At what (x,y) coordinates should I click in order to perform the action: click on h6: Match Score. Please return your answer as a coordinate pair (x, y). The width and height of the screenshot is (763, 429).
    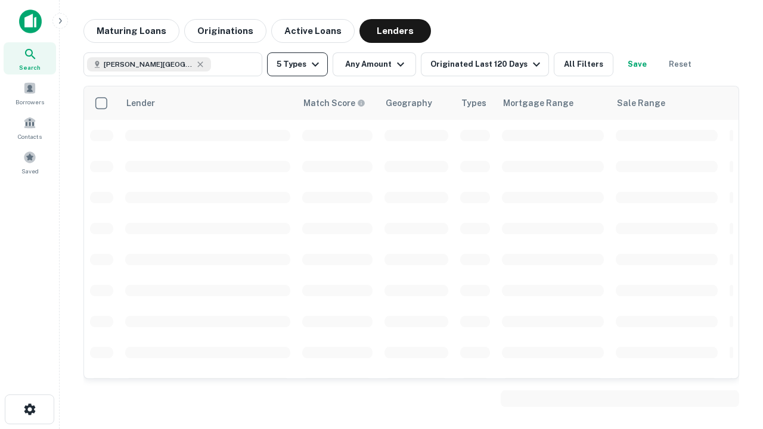
    Looking at the image, I should click on (333, 103).